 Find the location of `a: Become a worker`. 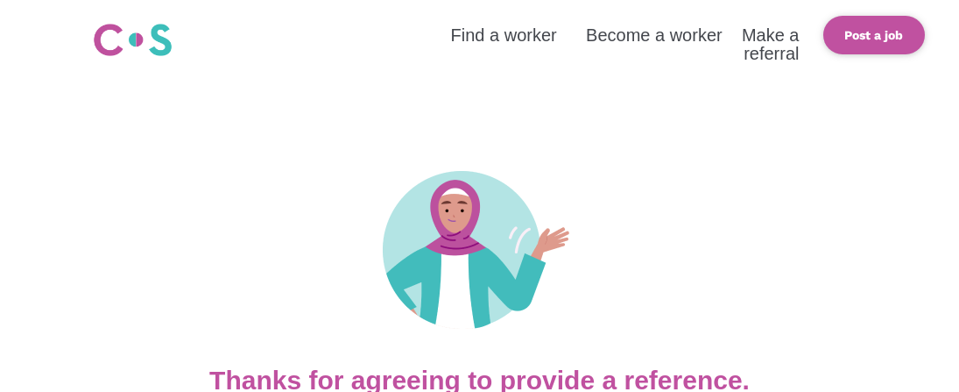

a: Become a worker is located at coordinates (654, 35).